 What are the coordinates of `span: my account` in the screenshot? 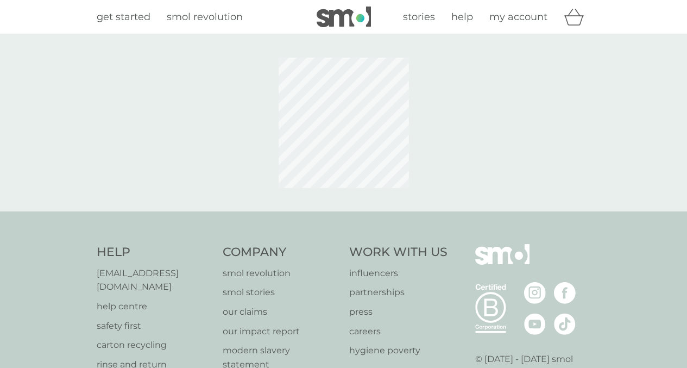 It's located at (518, 17).